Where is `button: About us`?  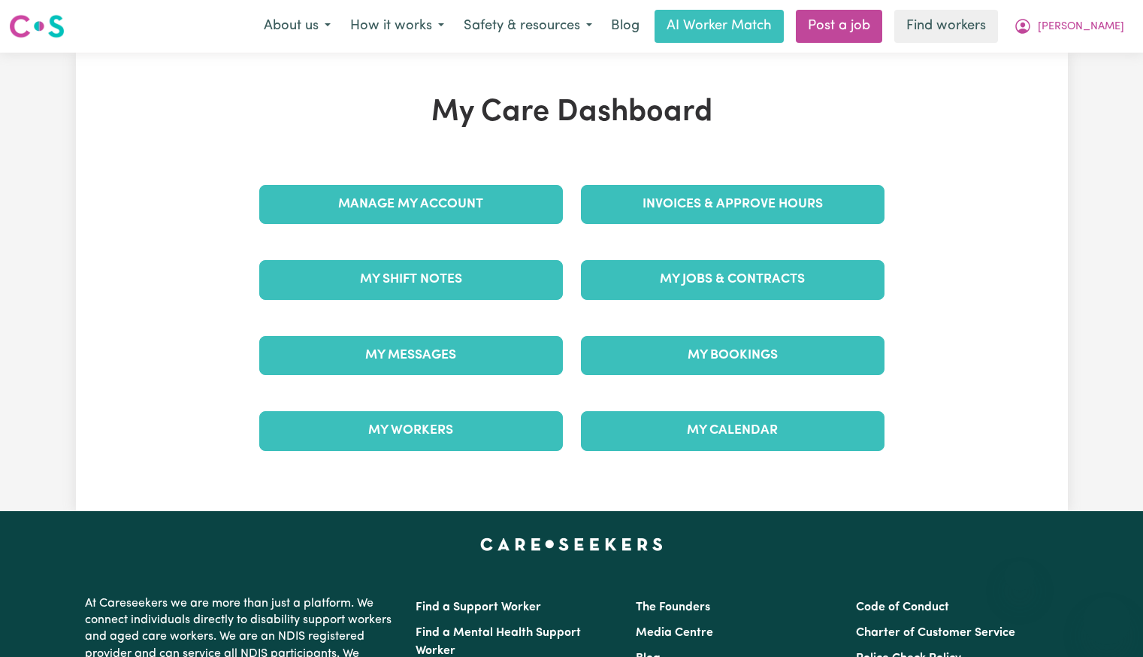
button: About us is located at coordinates (297, 26).